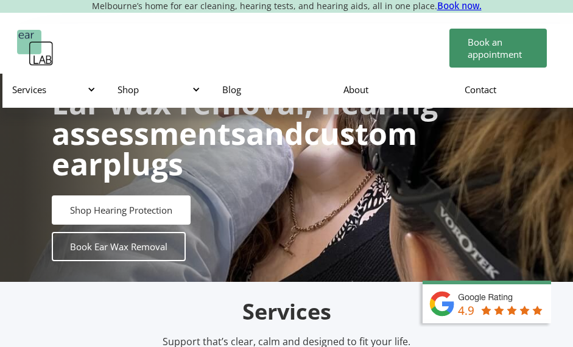 The height and width of the screenshot is (347, 573). Describe the element at coordinates (234, 149) in the screenshot. I see `strong: custom earplugs` at that location.